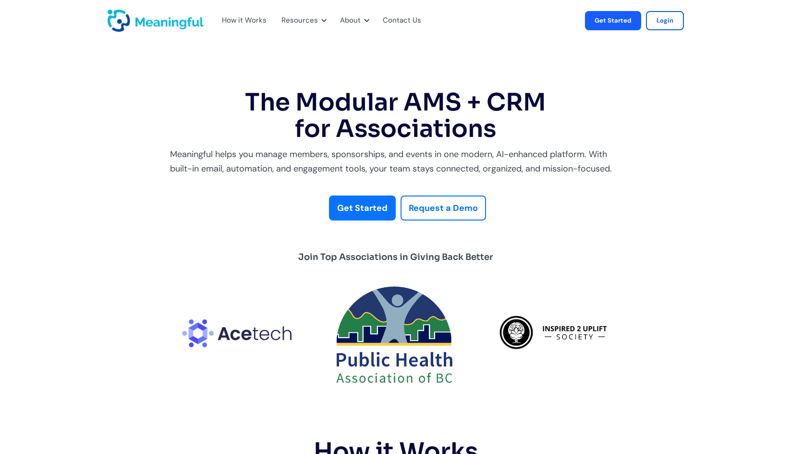 This screenshot has height=454, width=791. What do you see at coordinates (241, 21) in the screenshot?
I see `a: How it Works` at bounding box center [241, 21].